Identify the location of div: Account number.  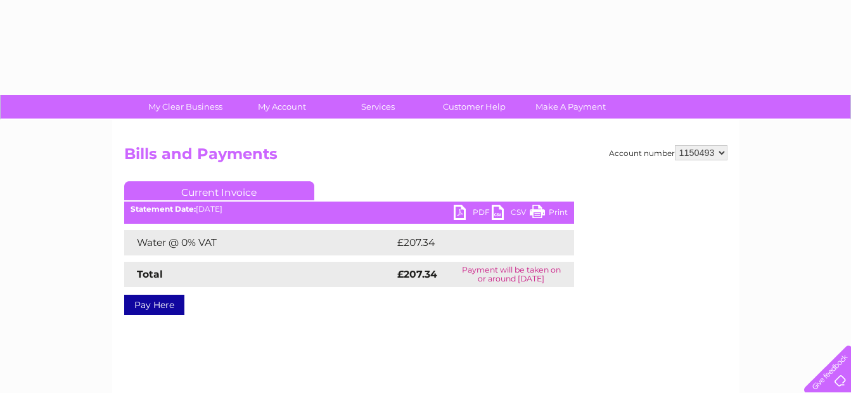
(668, 153).